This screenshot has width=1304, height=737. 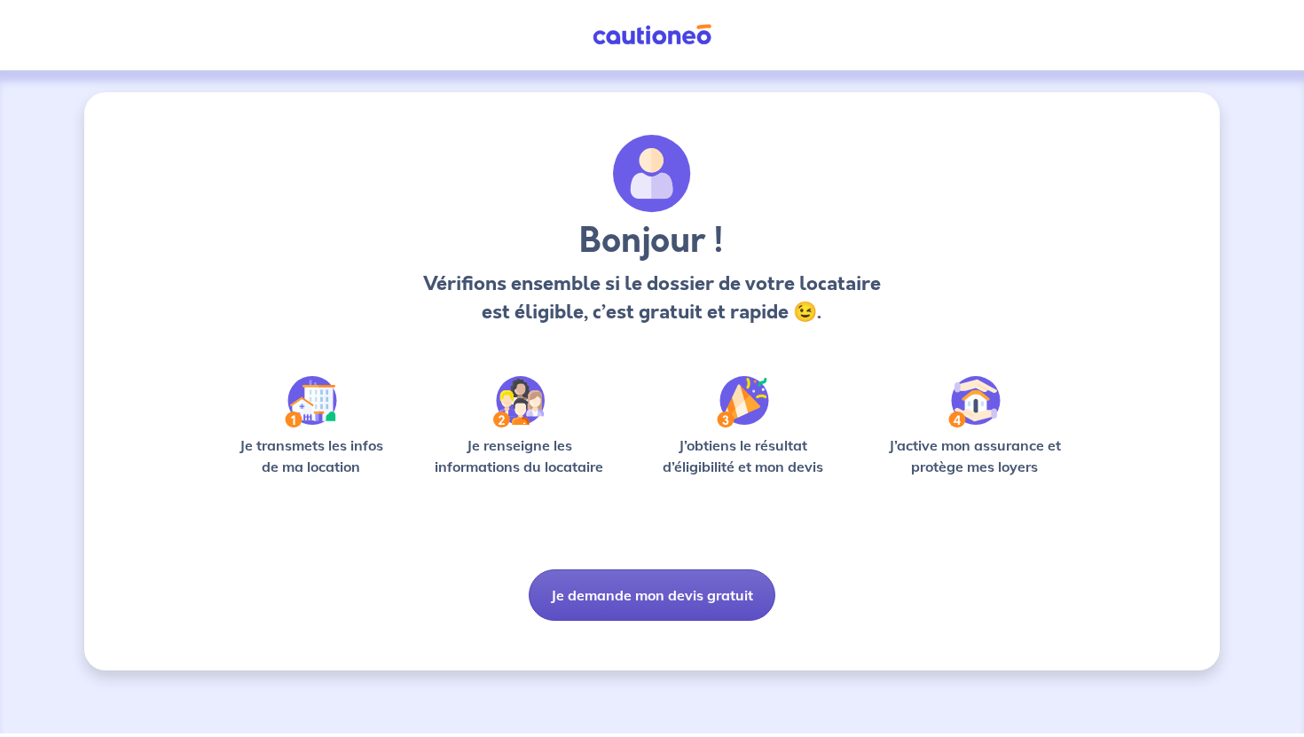 What do you see at coordinates (742, 402) in the screenshot?
I see `img: /static/f3e743aab9439237c3e2196e4328bba9/Step-3.svg` at bounding box center [742, 402].